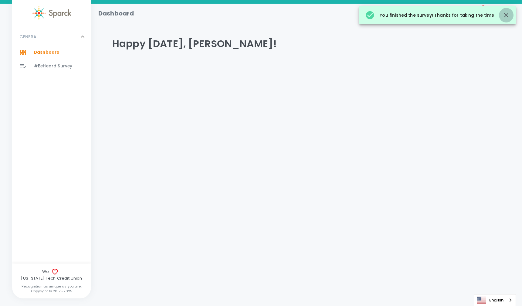  Describe the element at coordinates (430, 15) in the screenshot. I see `div: You finished the survey! Thanks for taking the time` at that location.